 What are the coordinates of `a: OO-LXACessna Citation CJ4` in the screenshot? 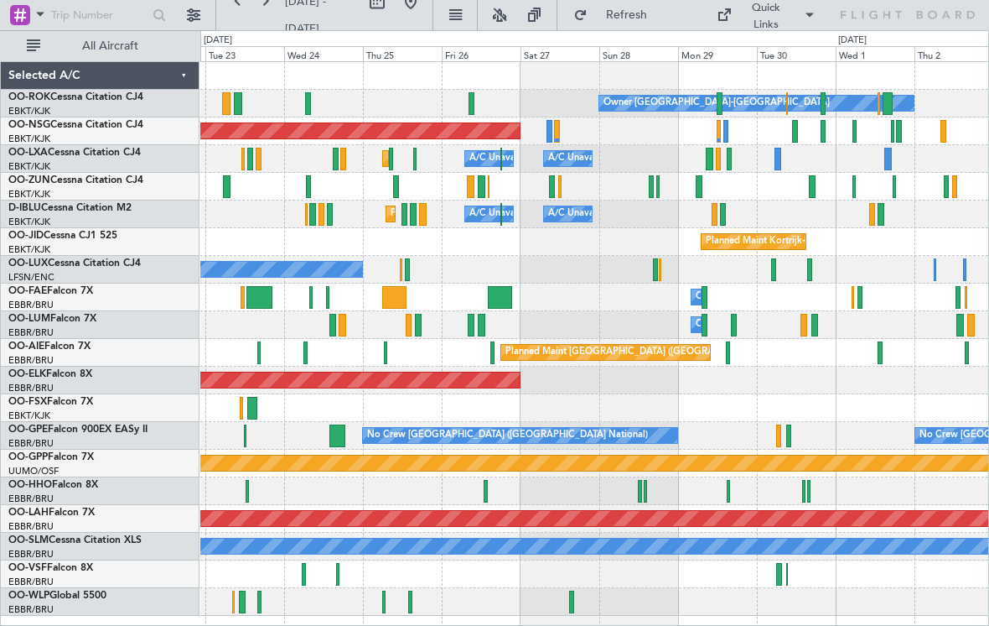 It's located at (75, 153).